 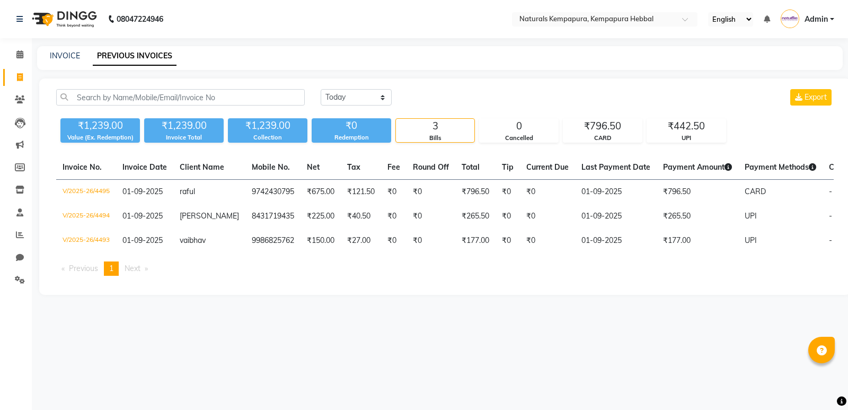 What do you see at coordinates (133, 268) in the screenshot?
I see `span: Next` at bounding box center [133, 268].